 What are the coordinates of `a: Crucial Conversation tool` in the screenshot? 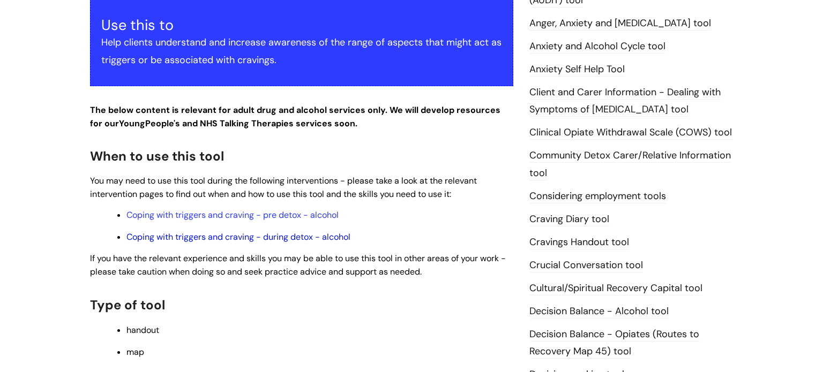 It's located at (586, 266).